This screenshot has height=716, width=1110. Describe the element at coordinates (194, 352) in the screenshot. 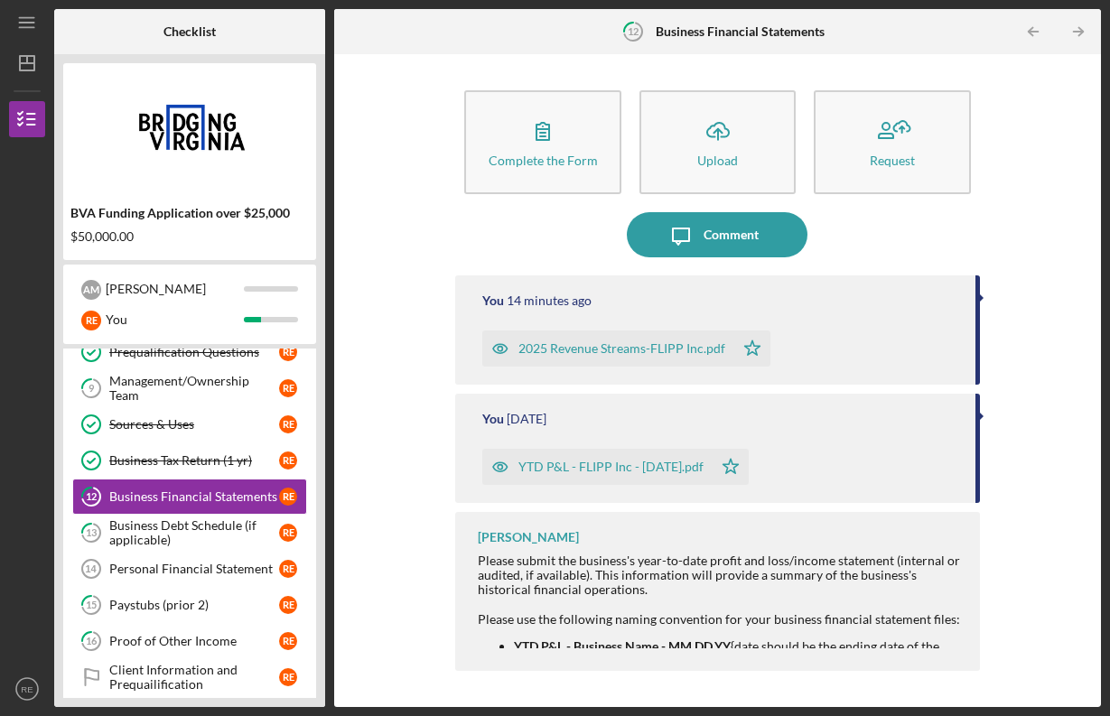

I see `div: Prequalification Questions` at that location.